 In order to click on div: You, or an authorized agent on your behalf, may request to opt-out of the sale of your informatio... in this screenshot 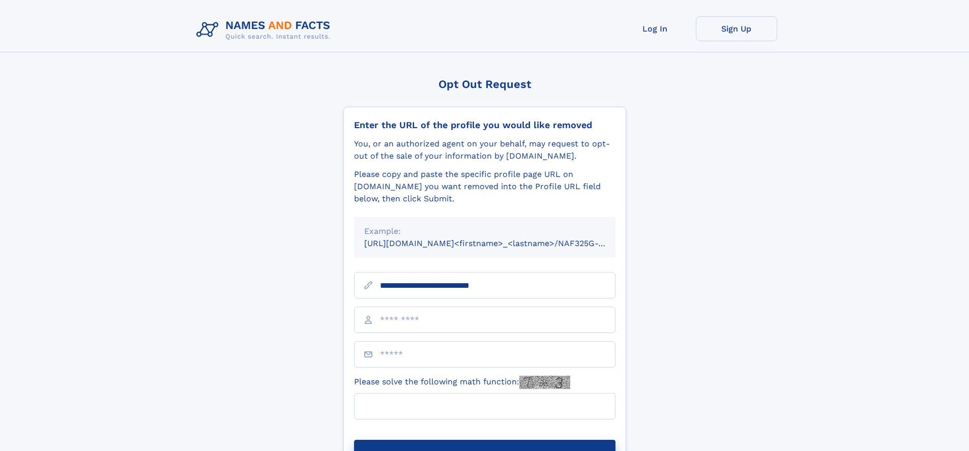, I will do `click(485, 150)`.